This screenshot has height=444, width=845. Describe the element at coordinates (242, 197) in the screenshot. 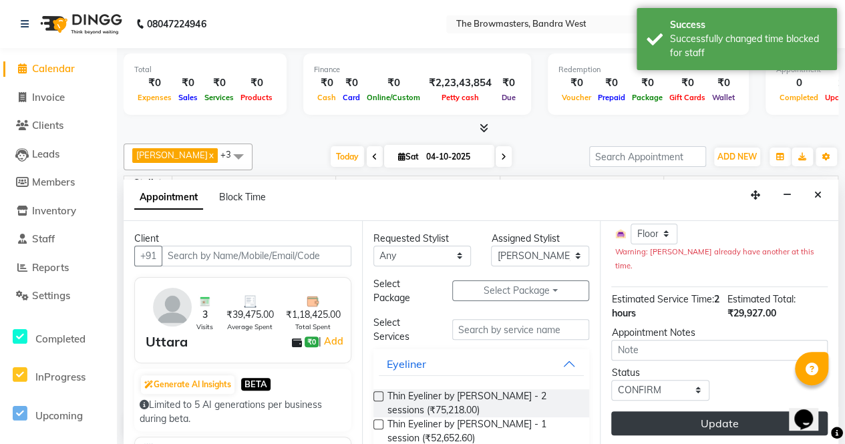

I see `span: Block Time` at that location.